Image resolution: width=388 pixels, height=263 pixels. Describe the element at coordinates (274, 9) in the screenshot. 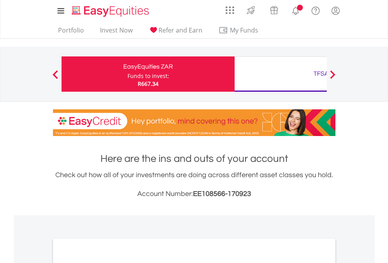

I see `a: Vouchers` at that location.